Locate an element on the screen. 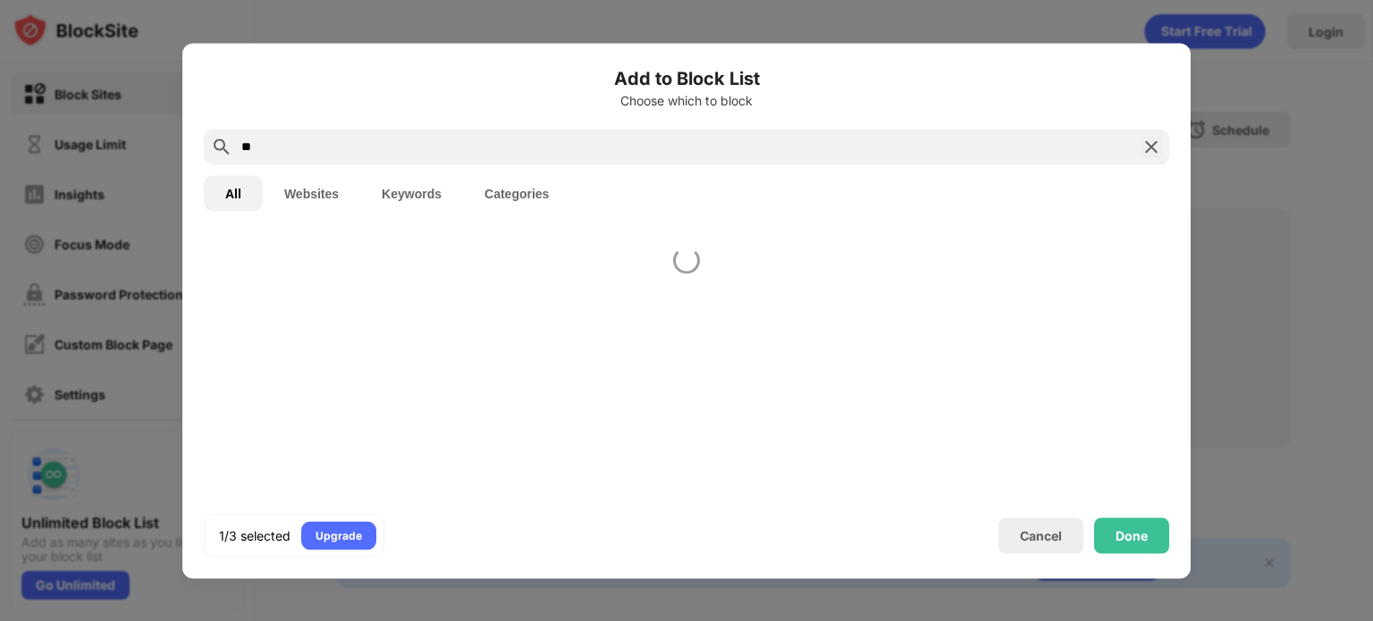  div: 1/3 selected is located at coordinates (255, 535).